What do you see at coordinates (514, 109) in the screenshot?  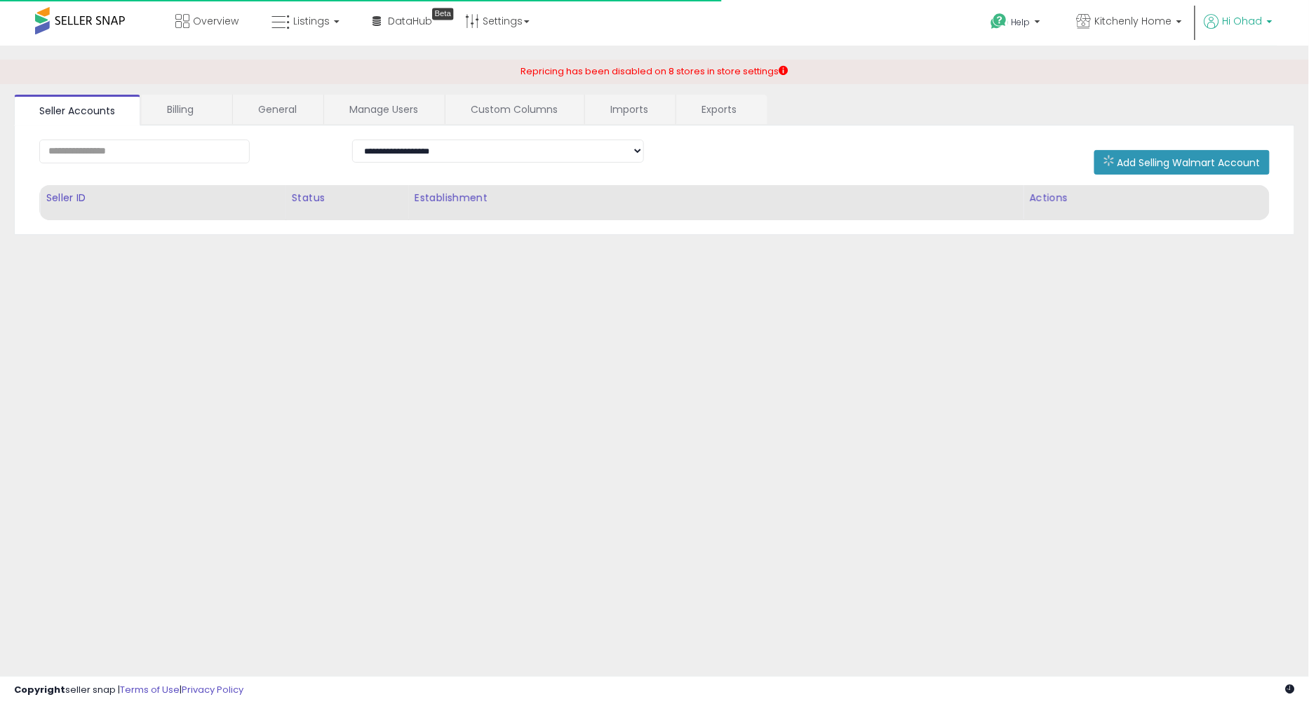 I see `a: Custom Columns` at bounding box center [514, 109].